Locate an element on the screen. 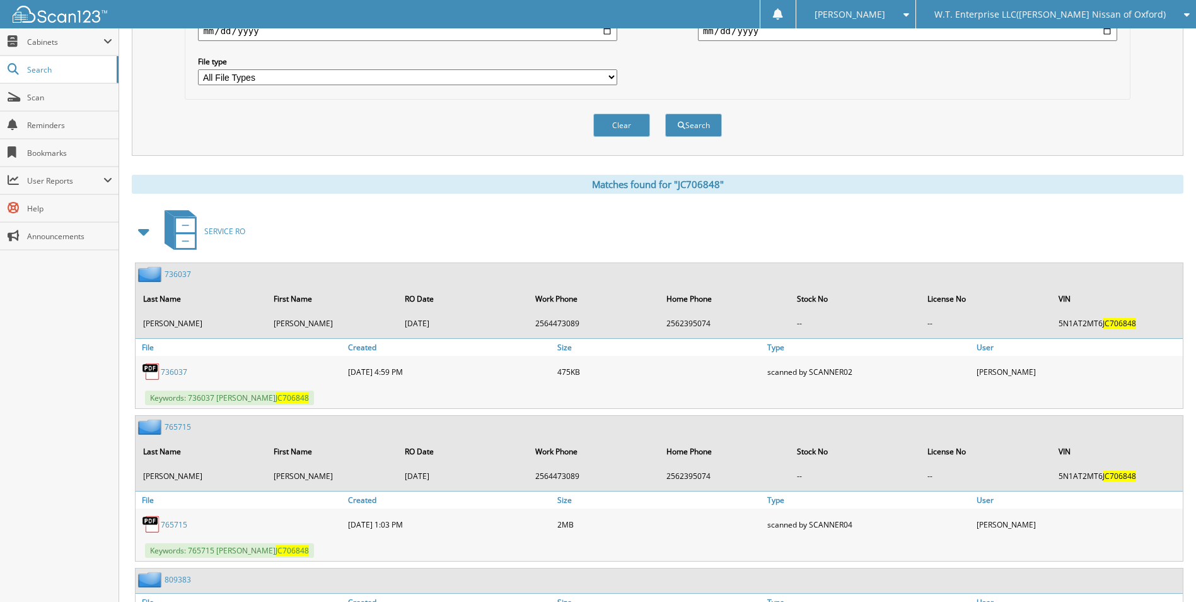 This screenshot has width=1196, height=602. span: Scan is located at coordinates (69, 97).